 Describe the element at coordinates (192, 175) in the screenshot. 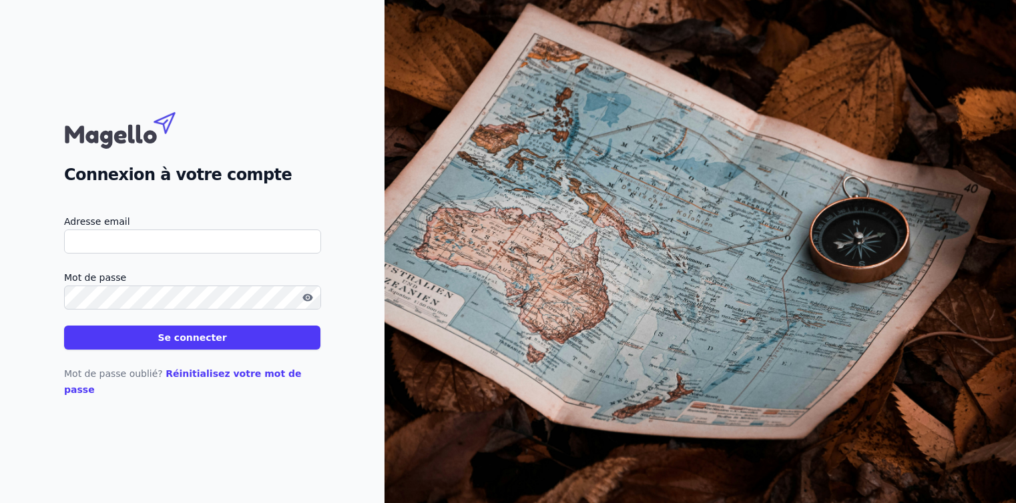

I see `h2: Connexion à votre compte` at that location.